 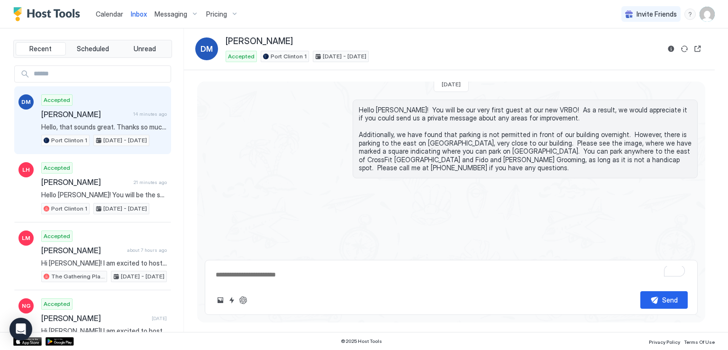 What do you see at coordinates (171, 14) in the screenshot?
I see `span: Messaging` at bounding box center [171, 14].